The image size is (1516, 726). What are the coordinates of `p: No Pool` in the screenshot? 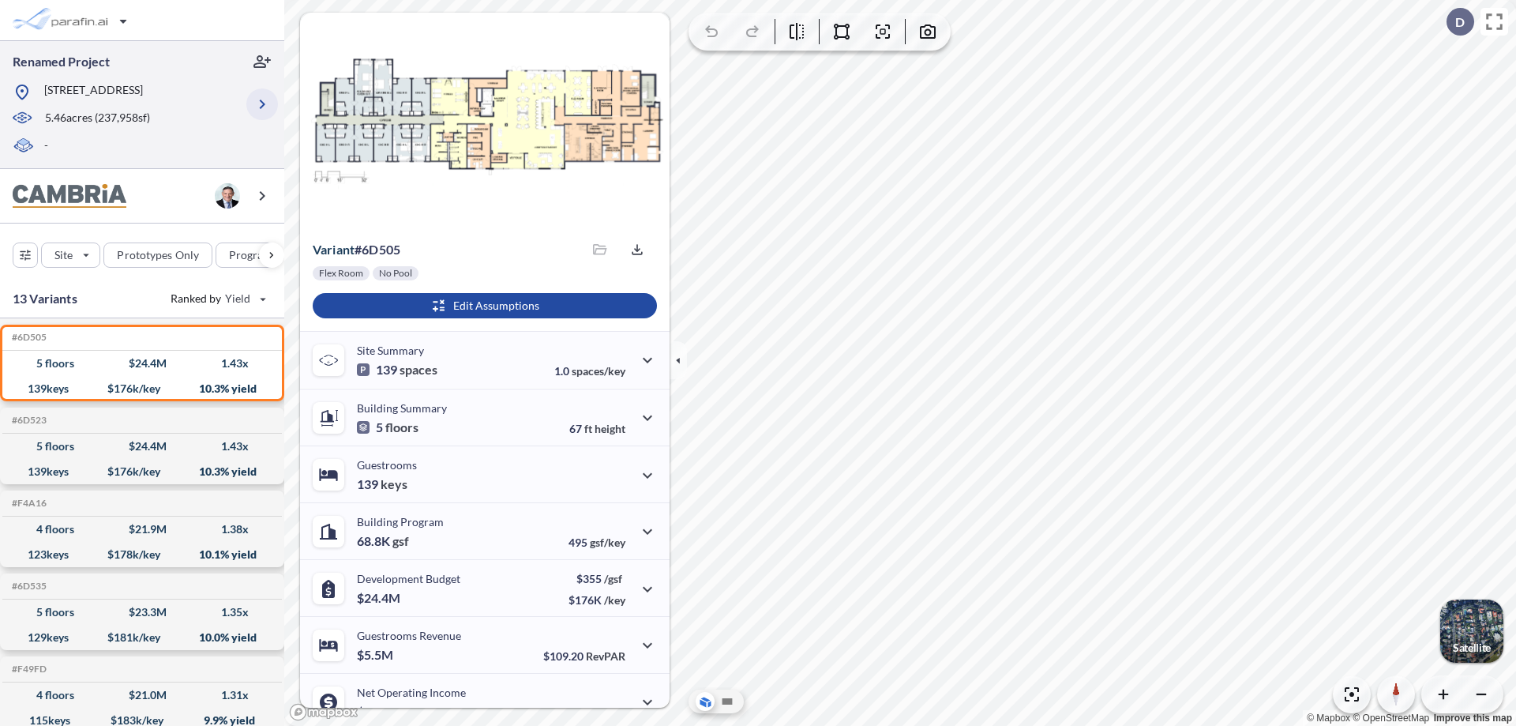 It's located at (396, 273).